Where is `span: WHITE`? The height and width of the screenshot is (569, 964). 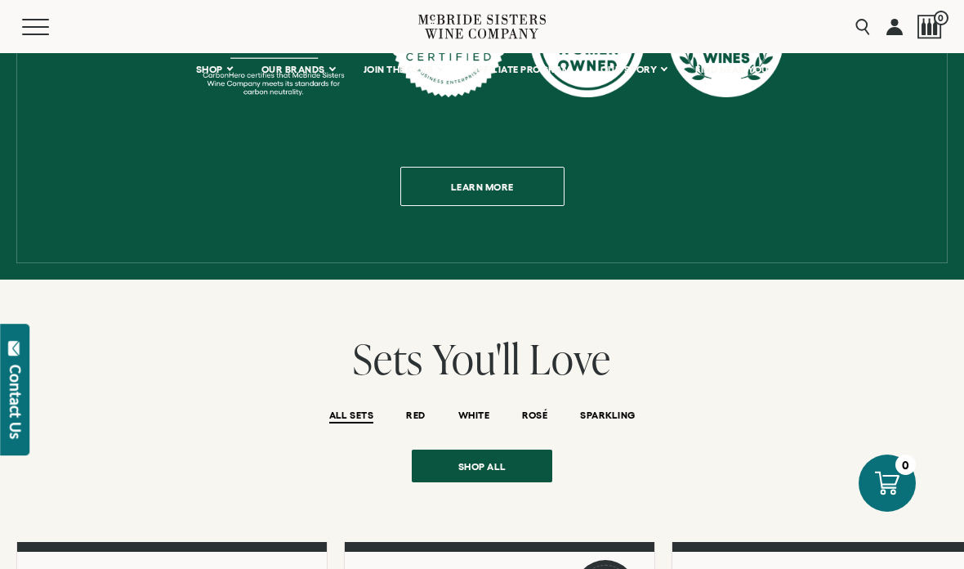 span: WHITE is located at coordinates (474, 416).